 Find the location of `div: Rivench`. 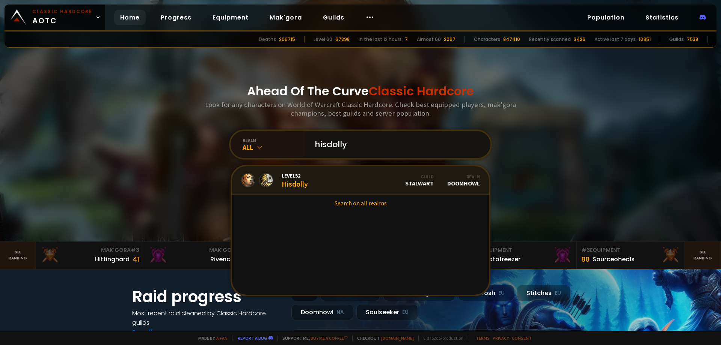

div: Rivench is located at coordinates (222, 259).